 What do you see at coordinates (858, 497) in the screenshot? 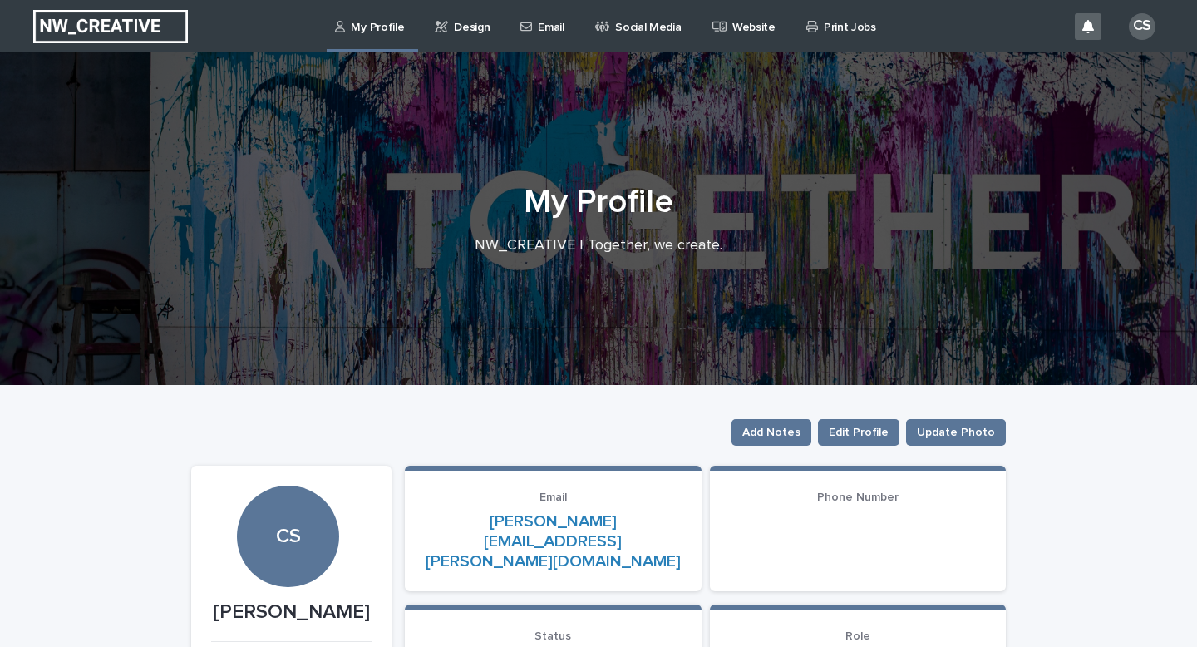
I see `span: Phone Number` at bounding box center [858, 497].